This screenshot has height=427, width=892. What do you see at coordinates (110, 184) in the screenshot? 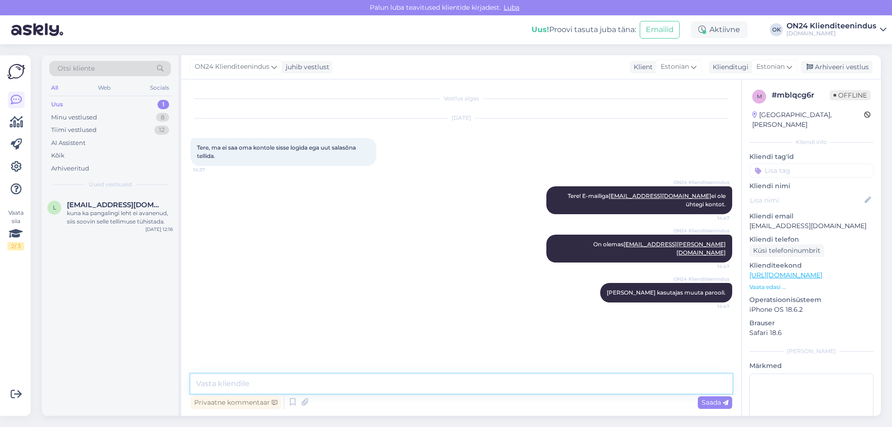
I see `span: Uued vestlused` at bounding box center [110, 184].